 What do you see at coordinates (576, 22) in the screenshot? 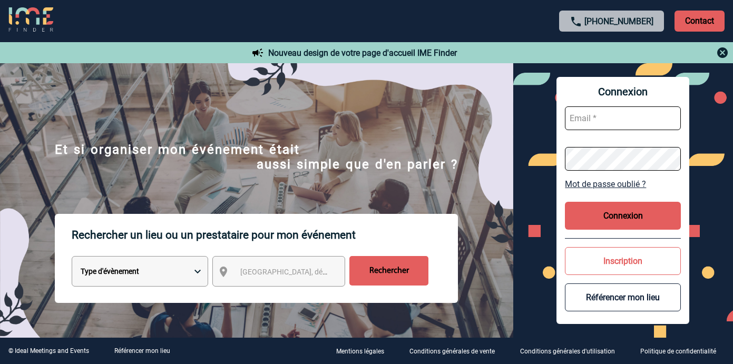
I see `img: call-24-px.png` at bounding box center [576, 22].